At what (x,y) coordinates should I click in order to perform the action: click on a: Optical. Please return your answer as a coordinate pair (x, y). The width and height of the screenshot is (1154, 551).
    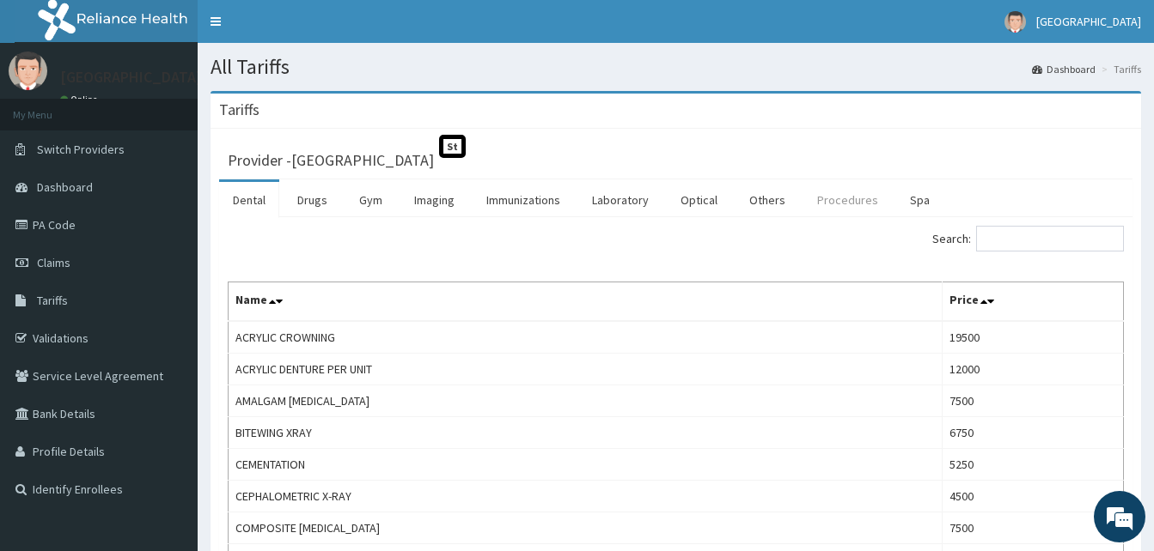
    Looking at the image, I should click on (698, 200).